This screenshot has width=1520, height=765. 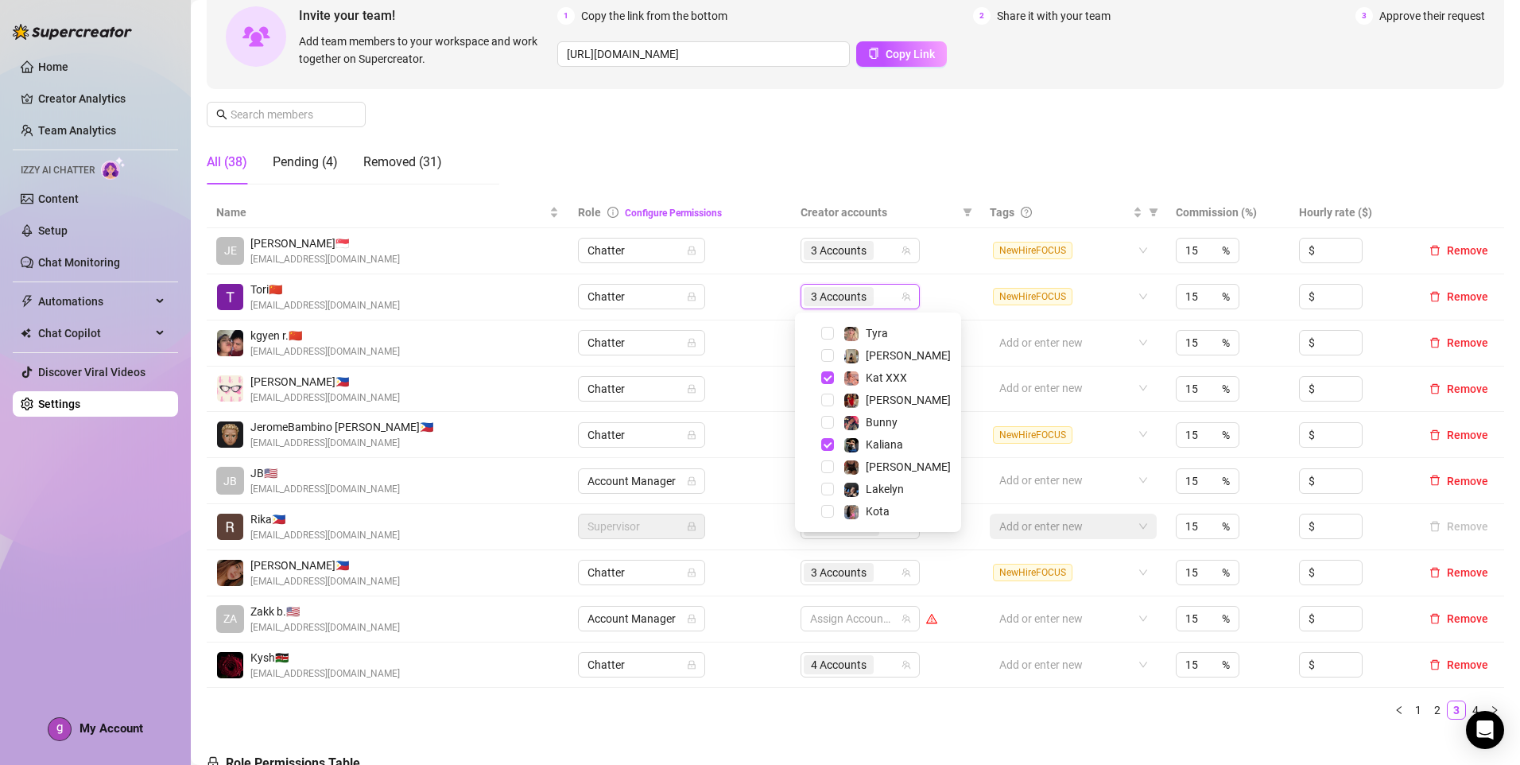 What do you see at coordinates (851, 401) in the screenshot?
I see `img: Caroline` at bounding box center [851, 401].